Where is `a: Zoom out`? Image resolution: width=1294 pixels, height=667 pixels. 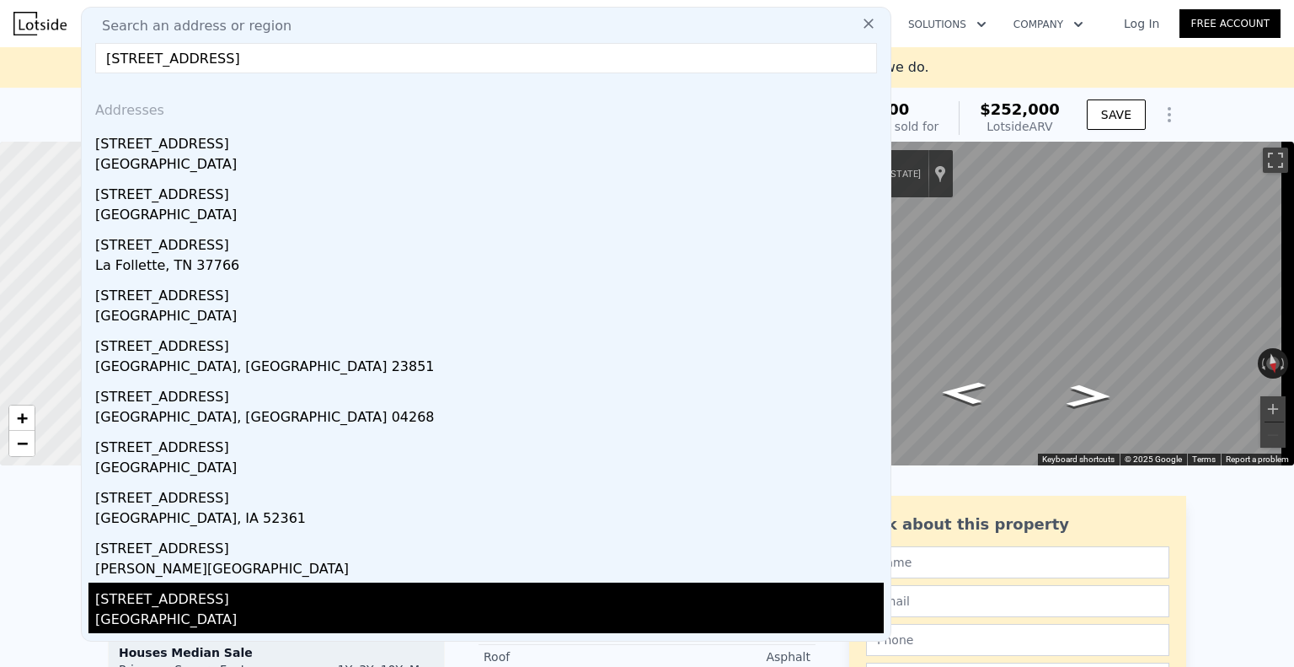
a: Zoom out is located at coordinates (22, 443).